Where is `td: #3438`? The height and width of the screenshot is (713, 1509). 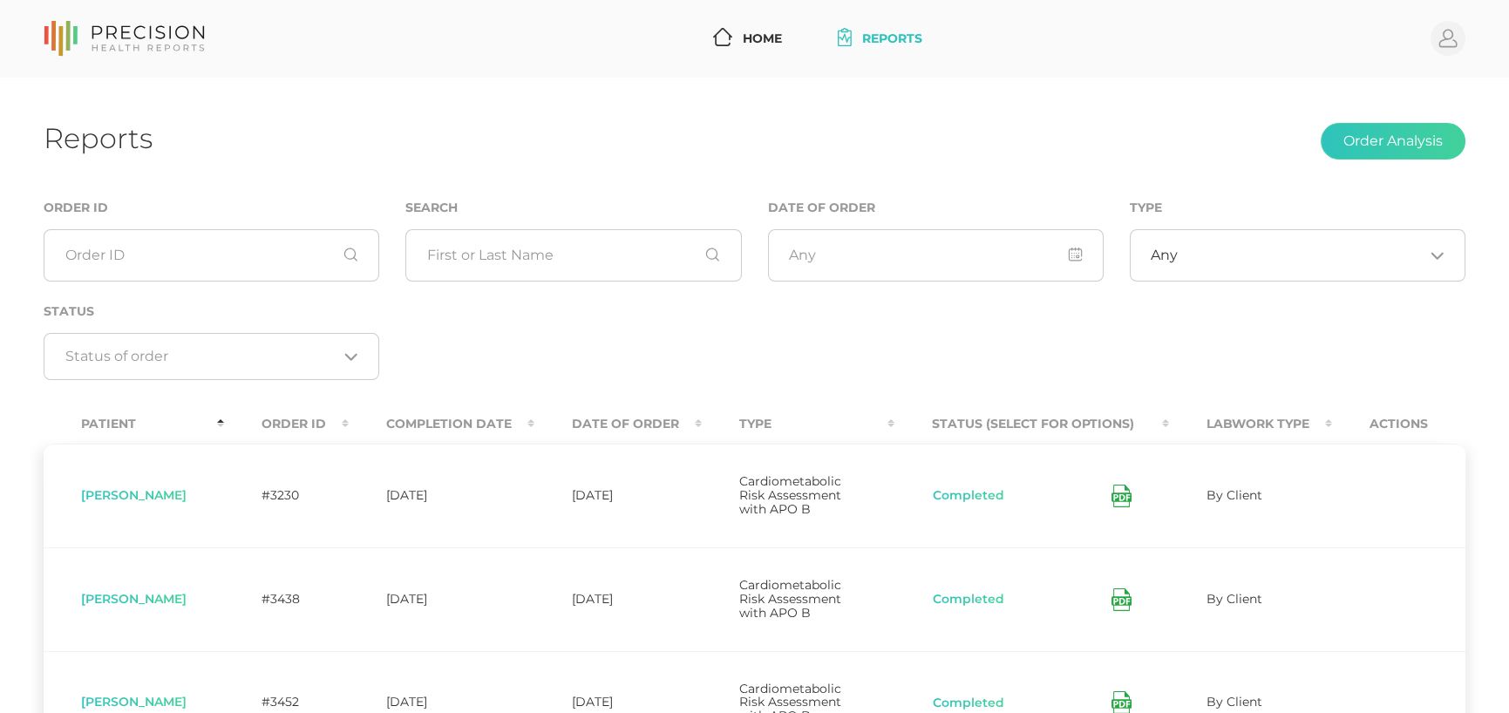
td: #3438 is located at coordinates (286, 599).